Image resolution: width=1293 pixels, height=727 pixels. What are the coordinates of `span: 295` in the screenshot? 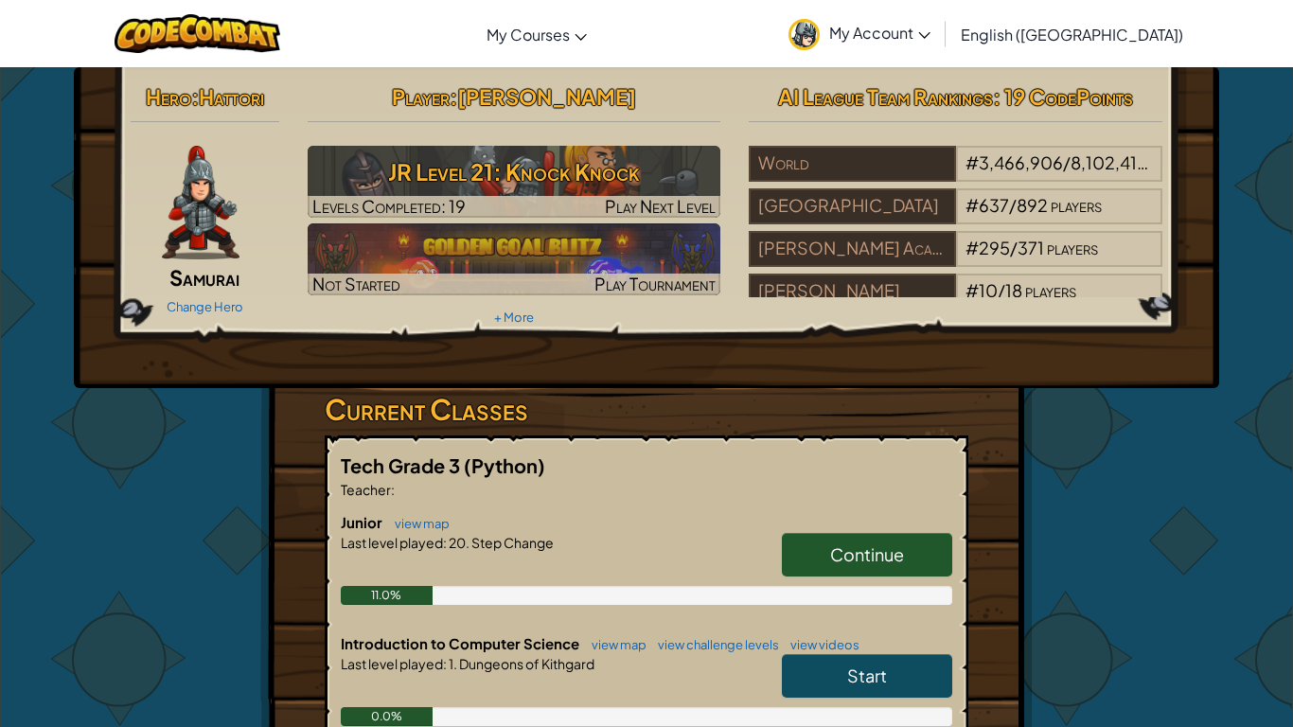 It's located at (994, 247).